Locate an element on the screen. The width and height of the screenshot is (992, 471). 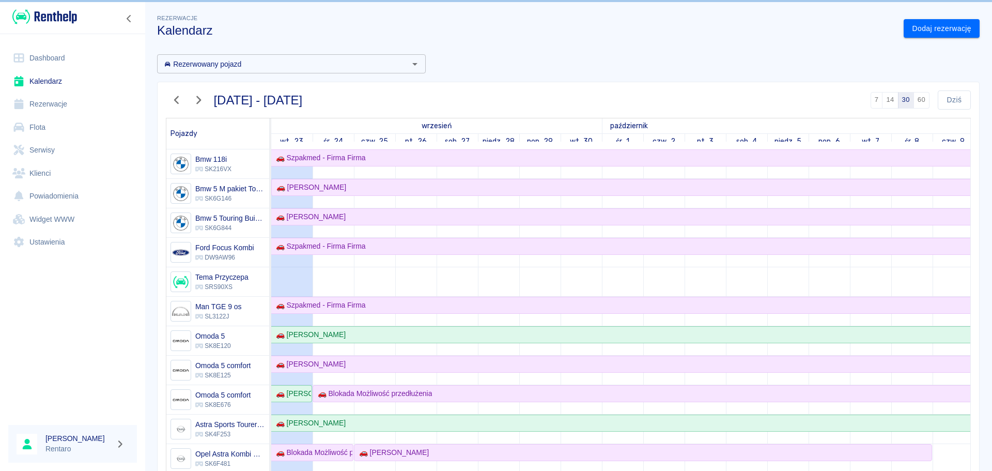
button: 14 dni is located at coordinates (889, 100).